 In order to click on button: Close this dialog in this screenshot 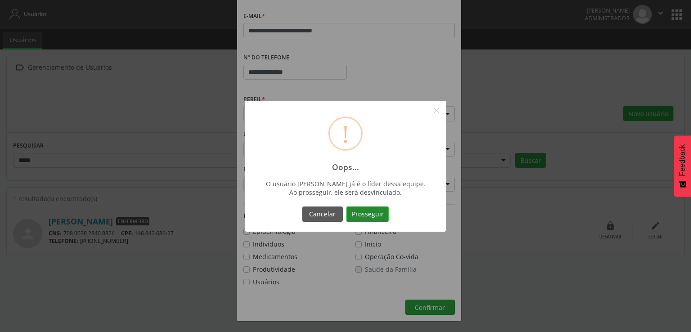, I will do `click(436, 111)`.